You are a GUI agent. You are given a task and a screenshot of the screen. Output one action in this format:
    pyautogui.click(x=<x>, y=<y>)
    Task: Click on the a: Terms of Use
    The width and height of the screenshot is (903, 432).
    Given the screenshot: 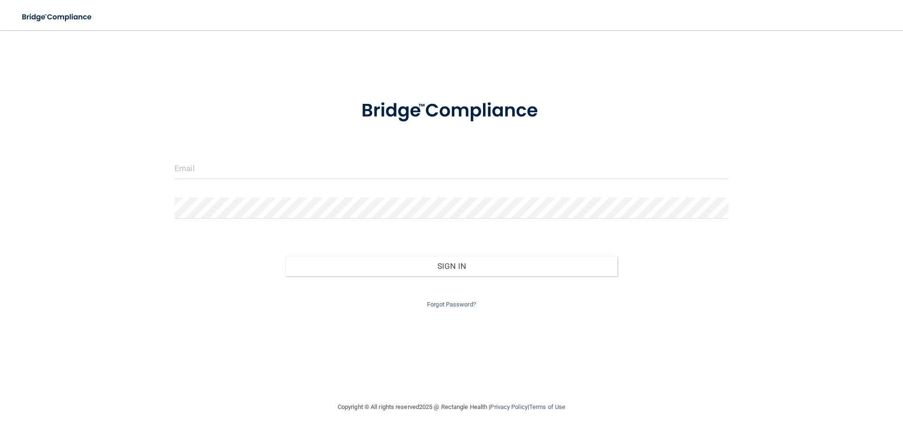 What is the action you would take?
    pyautogui.click(x=547, y=407)
    